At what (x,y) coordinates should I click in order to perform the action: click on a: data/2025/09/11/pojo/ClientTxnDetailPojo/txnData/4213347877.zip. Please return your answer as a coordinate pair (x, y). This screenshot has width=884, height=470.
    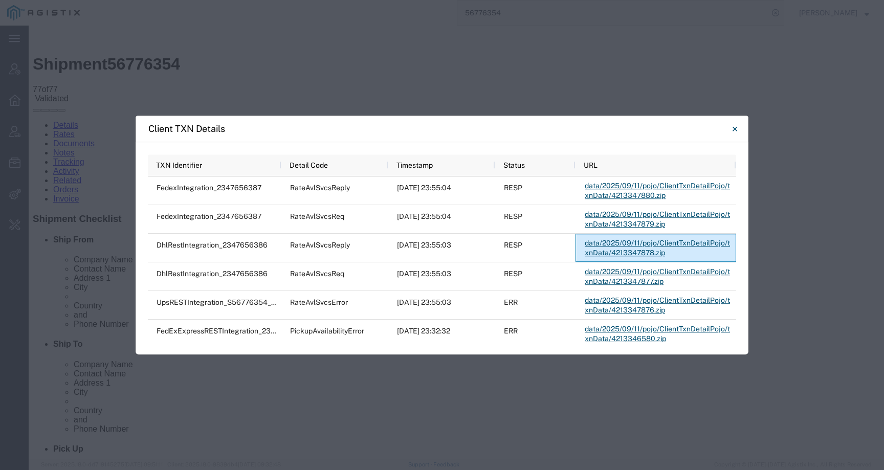
    Looking at the image, I should click on (658, 277).